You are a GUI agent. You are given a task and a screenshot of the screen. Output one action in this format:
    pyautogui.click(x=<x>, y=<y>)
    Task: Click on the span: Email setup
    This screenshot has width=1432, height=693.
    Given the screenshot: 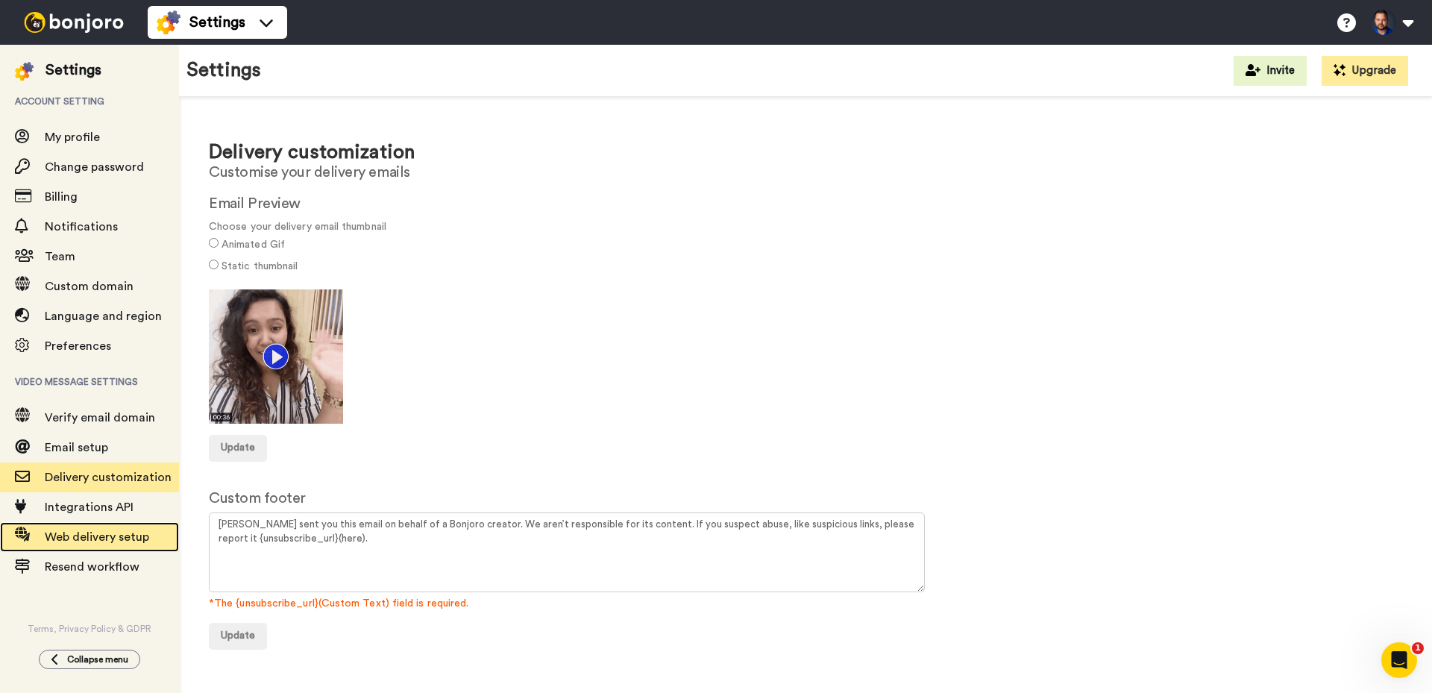 What is the action you would take?
    pyautogui.click(x=76, y=448)
    